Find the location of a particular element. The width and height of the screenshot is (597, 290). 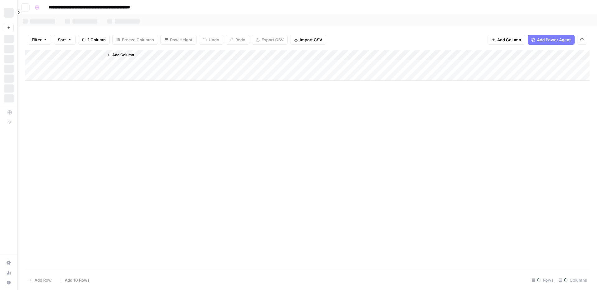

div: Columns is located at coordinates (573, 280).